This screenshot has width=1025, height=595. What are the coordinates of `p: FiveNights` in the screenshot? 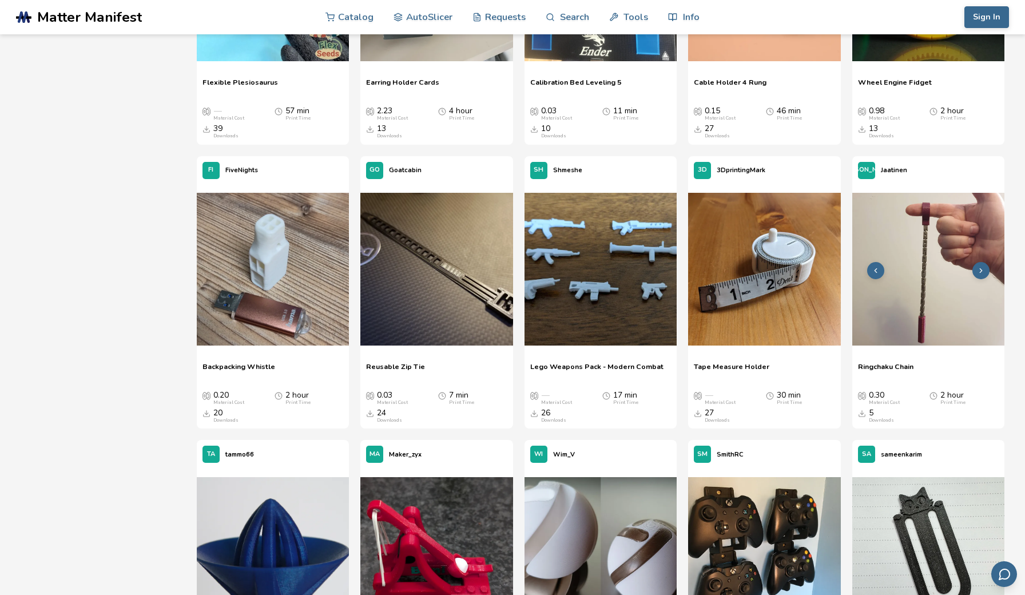 It's located at (241, 170).